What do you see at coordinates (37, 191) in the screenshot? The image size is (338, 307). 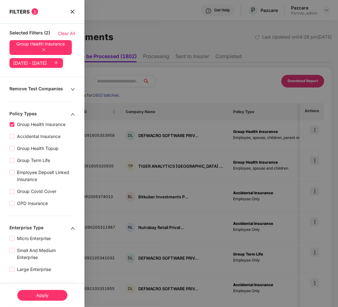 I see `span: Group Covid Cover` at bounding box center [37, 191].